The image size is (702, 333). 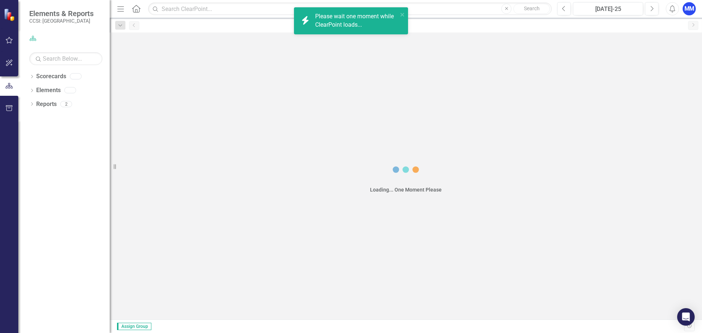 I want to click on input: Search Below..., so click(x=66, y=59).